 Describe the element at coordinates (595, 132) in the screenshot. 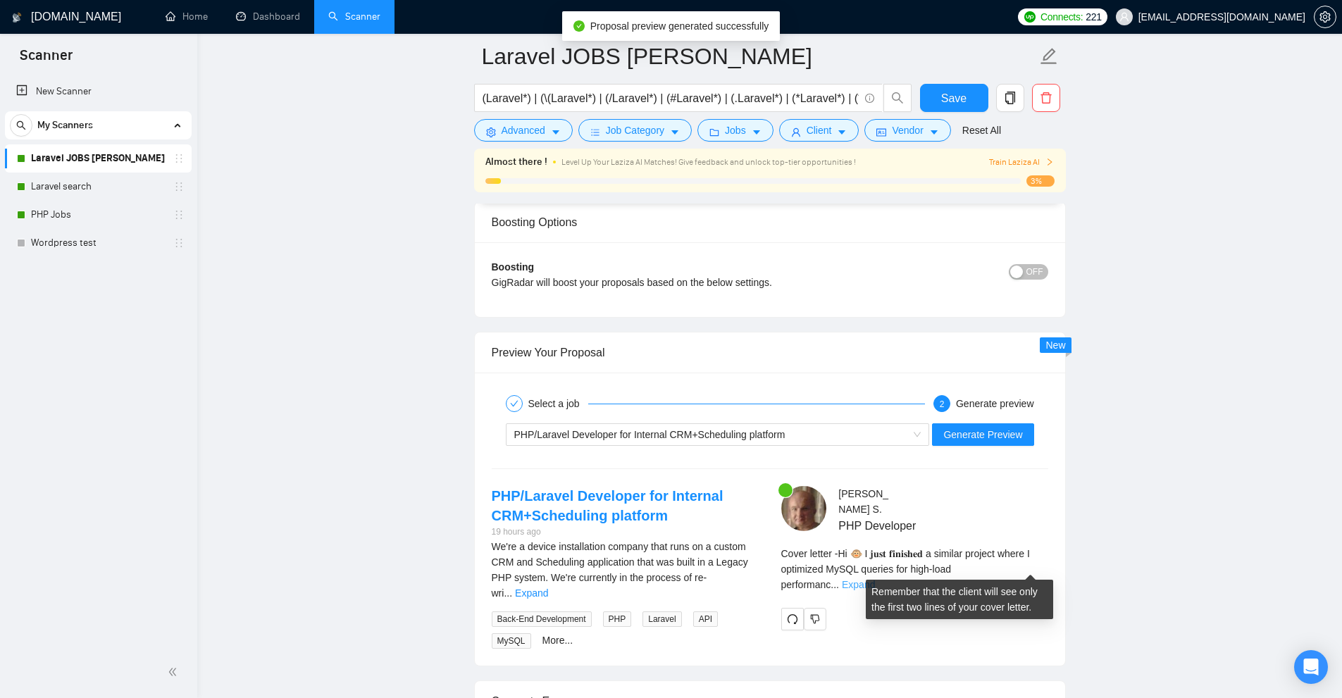

I see `span: bars` at that location.